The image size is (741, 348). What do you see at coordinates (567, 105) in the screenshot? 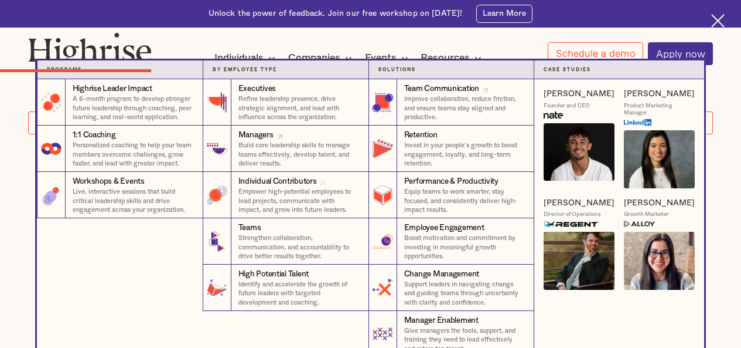
I see `div: Founder and CEO` at bounding box center [567, 105].